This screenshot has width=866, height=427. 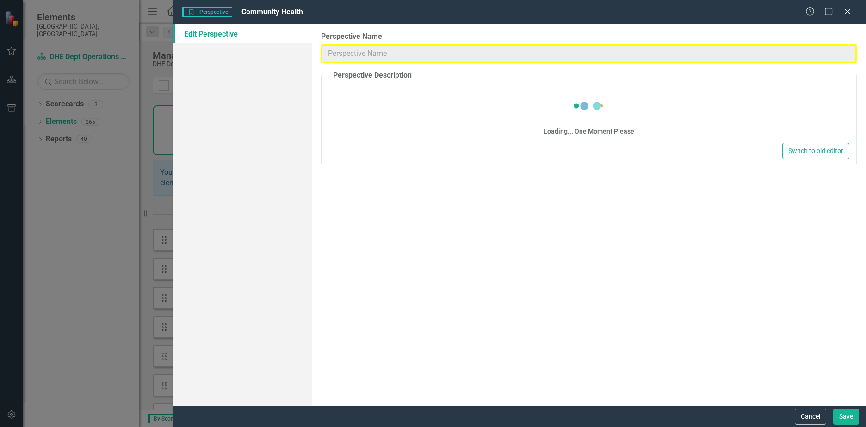 I want to click on legend: Perspective Description, so click(x=372, y=75).